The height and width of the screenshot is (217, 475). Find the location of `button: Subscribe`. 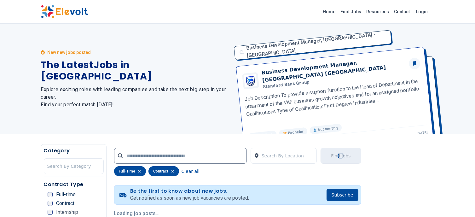

button: Subscribe is located at coordinates (342, 195).